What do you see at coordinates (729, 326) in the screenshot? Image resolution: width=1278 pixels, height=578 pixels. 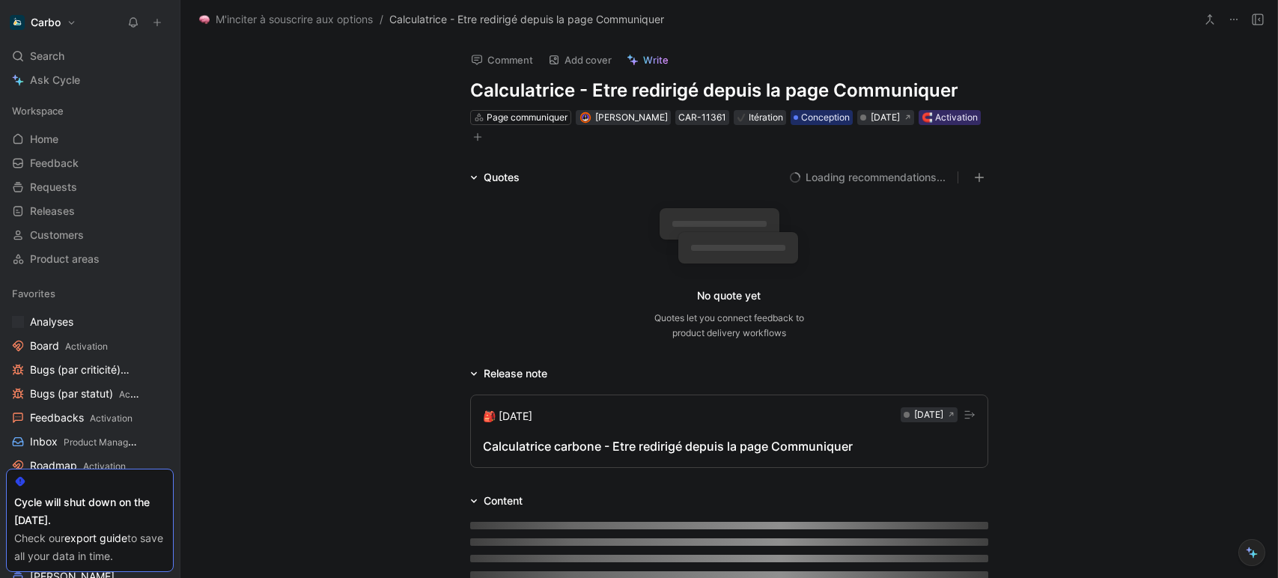 I see `div: Quotes let you connect feedback to product delivery workflows` at bounding box center [729, 326].